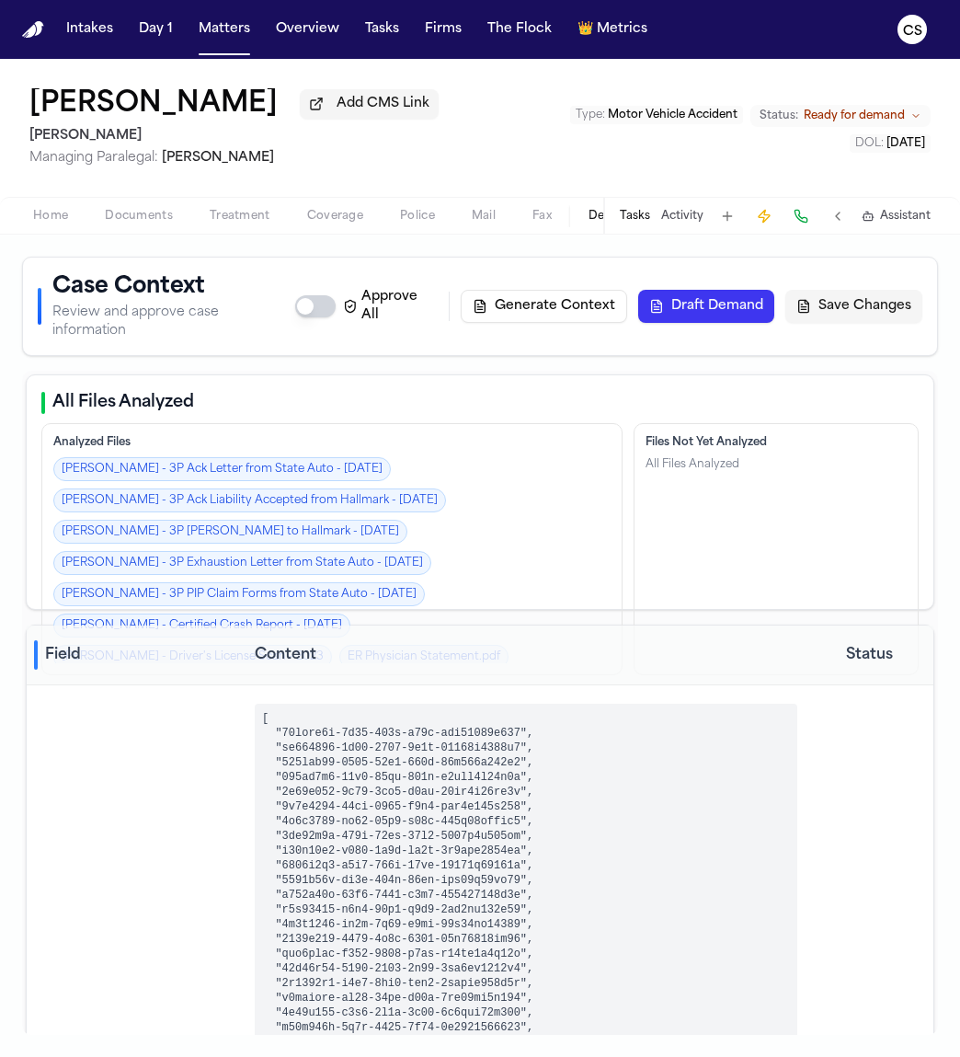 The image size is (960, 1057). What do you see at coordinates (520, 29) in the screenshot?
I see `button: The Flock` at bounding box center [520, 29].